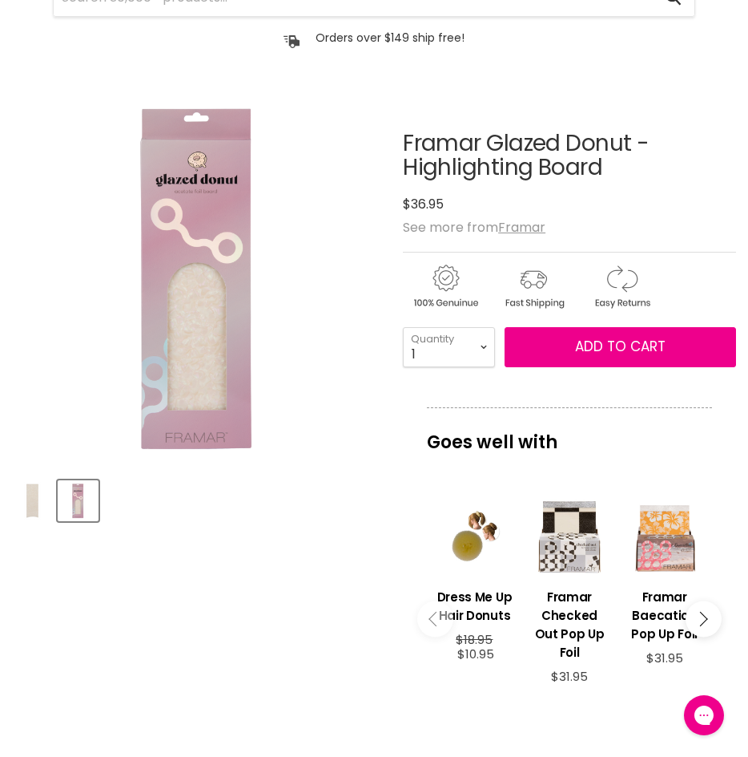  Describe the element at coordinates (534, 286) in the screenshot. I see `img: shipping.gif` at that location.